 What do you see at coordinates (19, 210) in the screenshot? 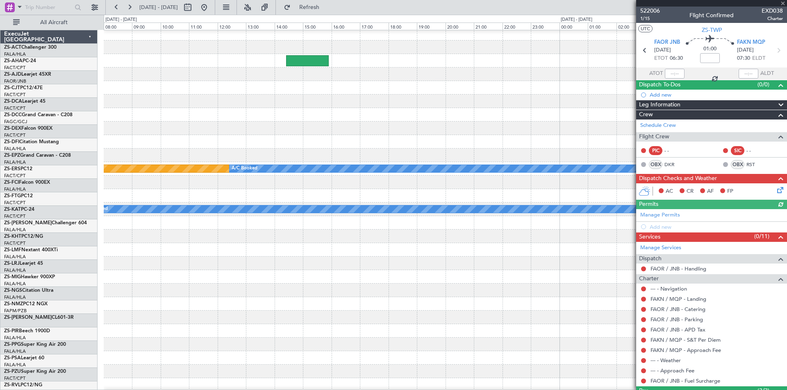
I see `a: ZS-KATPC-24` at bounding box center [19, 210].